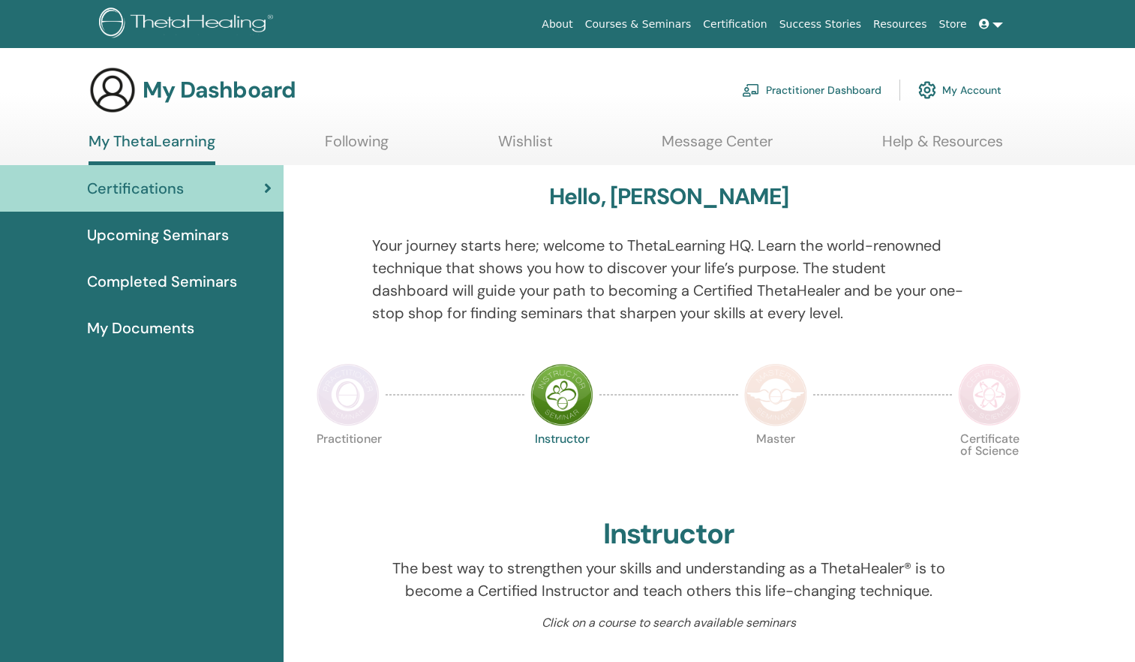  I want to click on p: Certificate of Science, so click(990, 464).